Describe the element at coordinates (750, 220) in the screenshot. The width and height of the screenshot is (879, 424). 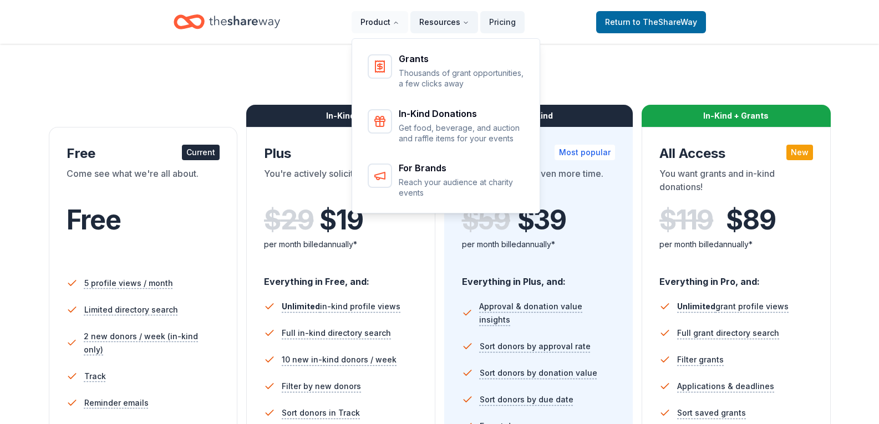
I see `span: $ 89` at that location.